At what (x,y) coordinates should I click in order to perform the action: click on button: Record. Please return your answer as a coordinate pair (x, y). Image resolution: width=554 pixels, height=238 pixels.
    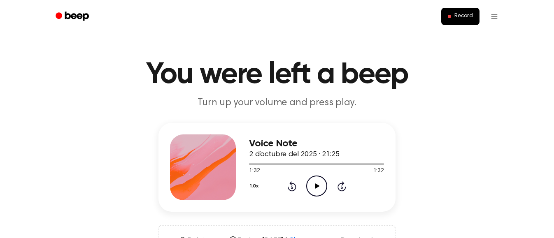
    Looking at the image, I should click on (460, 16).